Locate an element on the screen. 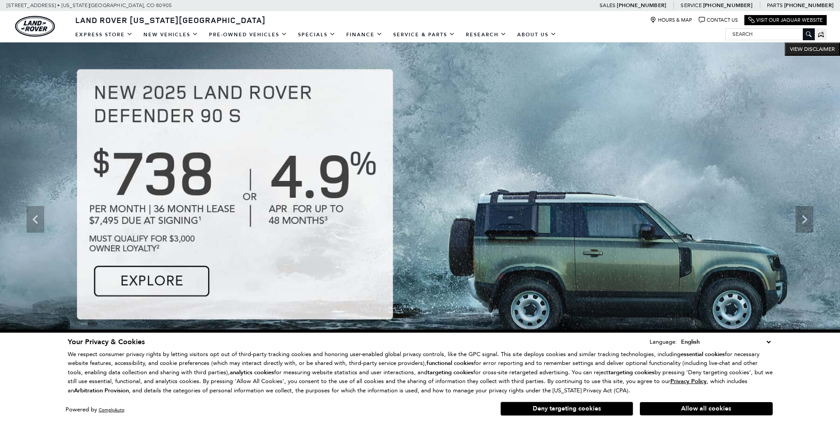 Image resolution: width=840 pixels, height=422 pixels. a: Finance is located at coordinates (364, 35).